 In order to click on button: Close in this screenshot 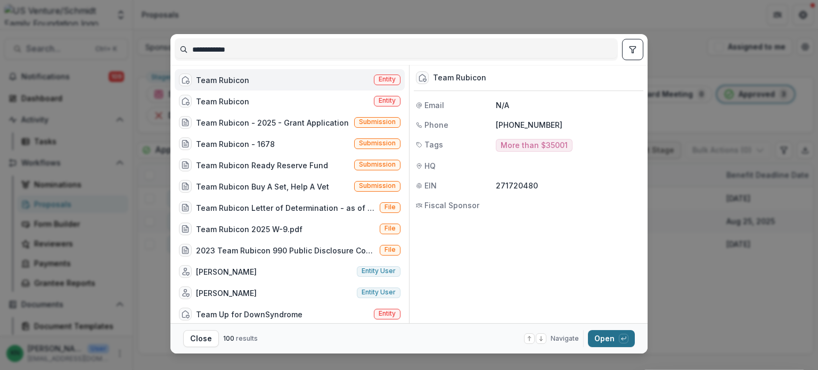, I will do `click(201, 339)`.